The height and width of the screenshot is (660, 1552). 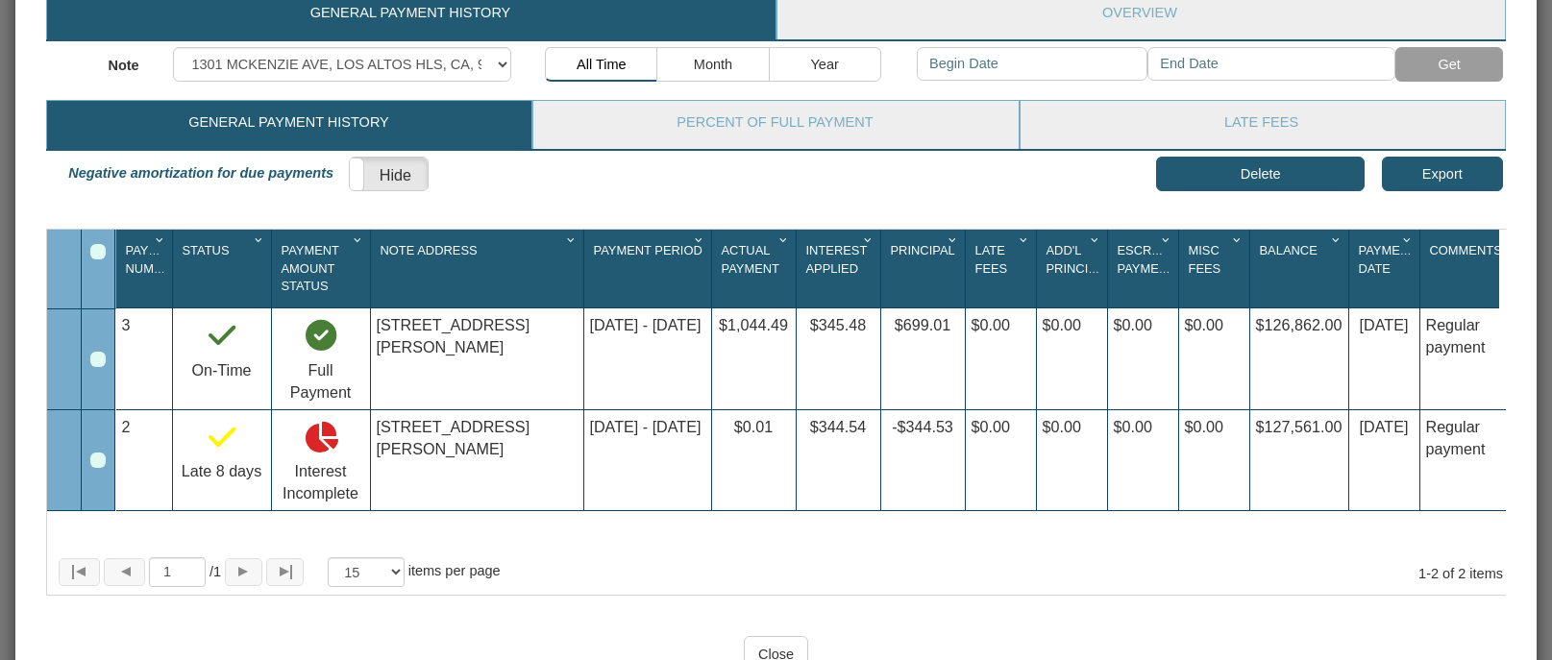 I want to click on div: Payment Date Sort None, so click(x=1385, y=259).